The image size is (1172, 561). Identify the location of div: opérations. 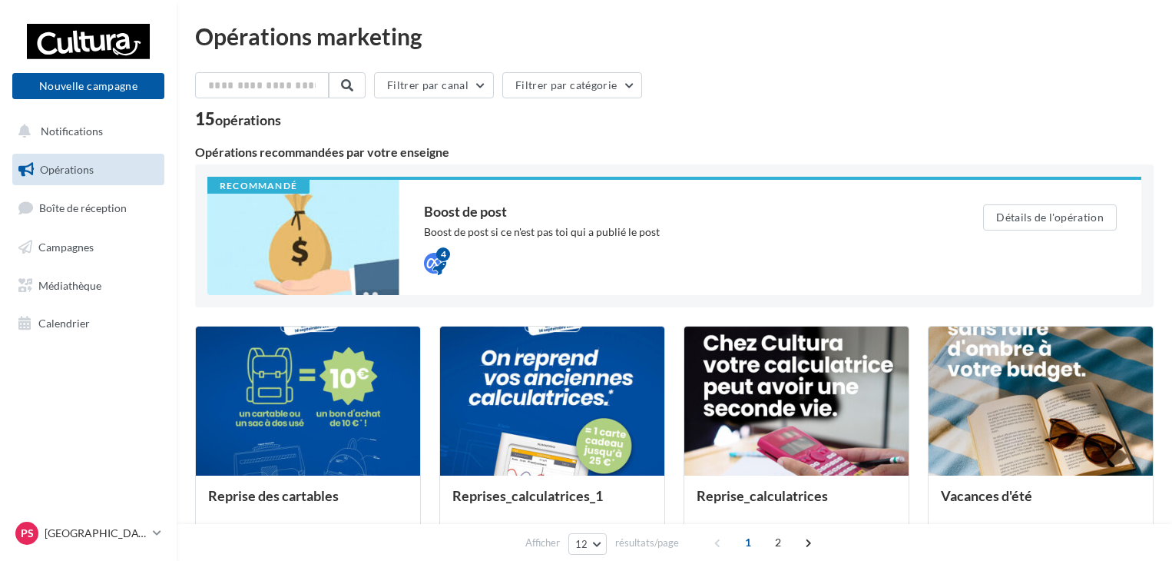
(248, 120).